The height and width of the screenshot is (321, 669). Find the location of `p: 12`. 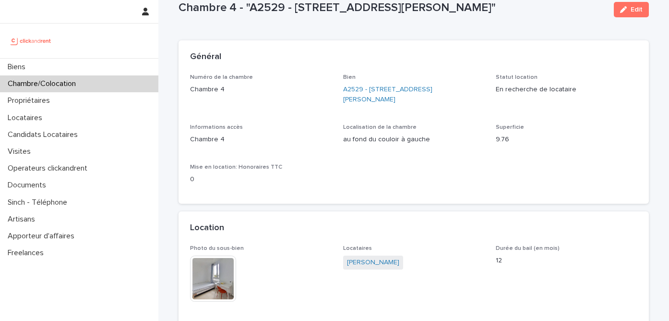

p: 12 is located at coordinates (566, 260).